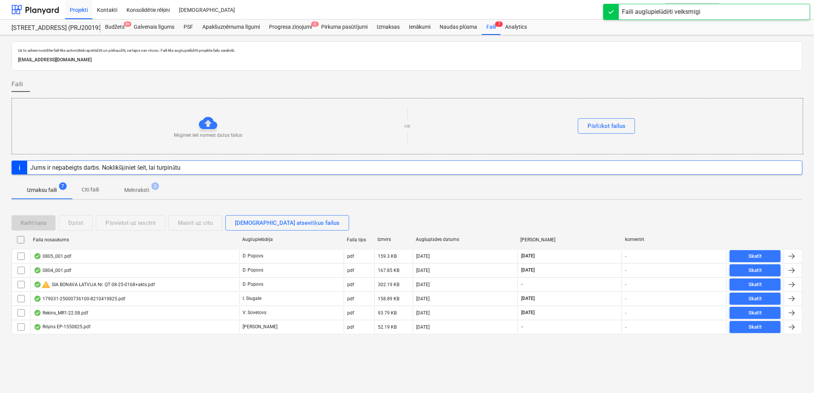 This screenshot has height=393, width=814. What do you see at coordinates (459, 27) in the screenshot?
I see `a: Naudas plūsma` at bounding box center [459, 27].